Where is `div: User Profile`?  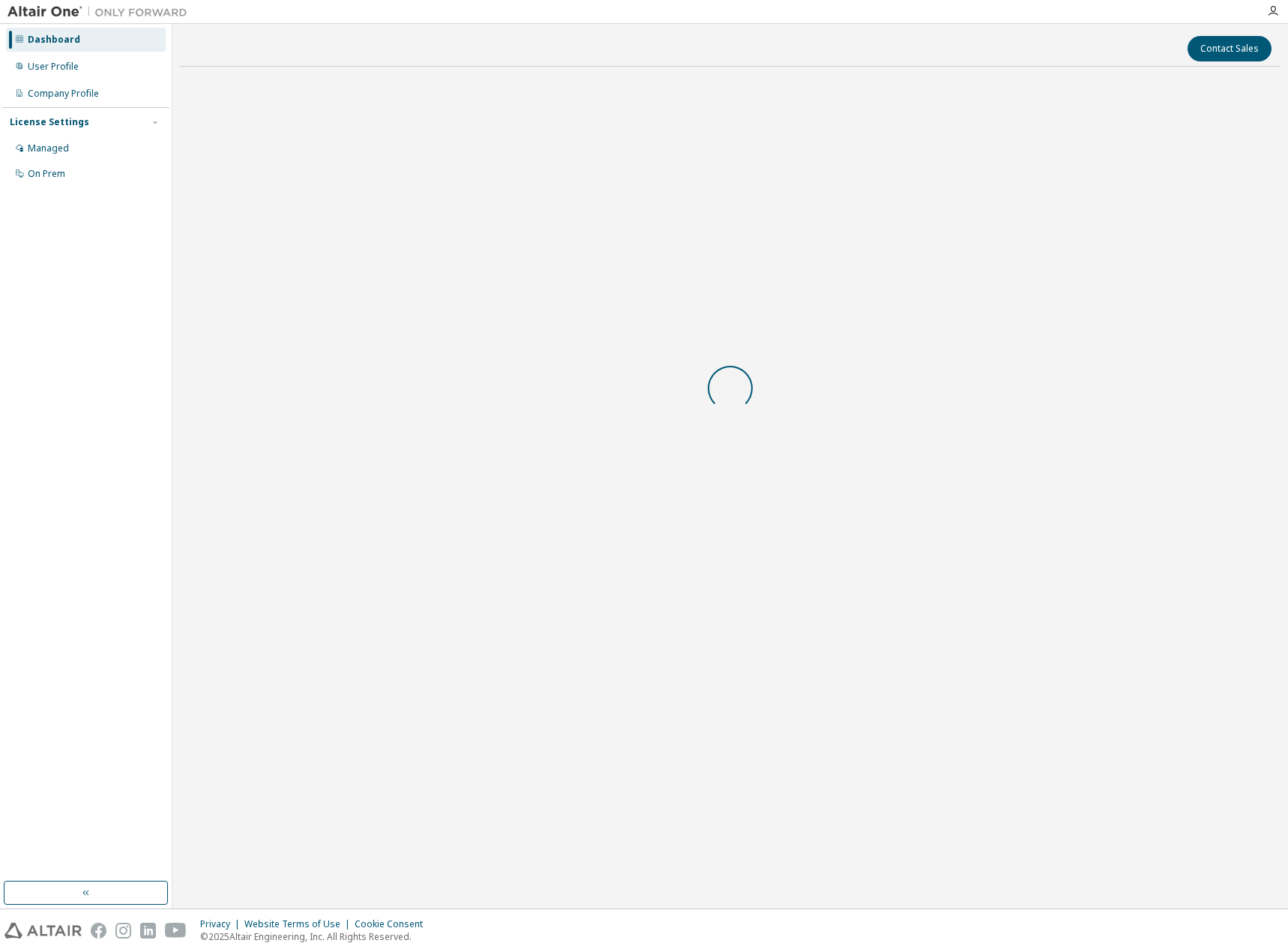
div: User Profile is located at coordinates (53, 67).